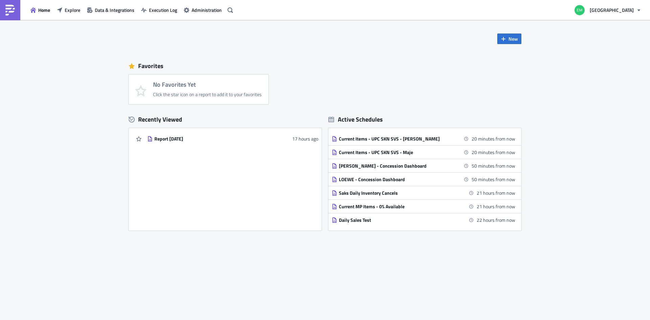  Describe the element at coordinates (424, 206) in the screenshot. I see `a: Current MP Items - 0% Available21 hours from now` at that location.